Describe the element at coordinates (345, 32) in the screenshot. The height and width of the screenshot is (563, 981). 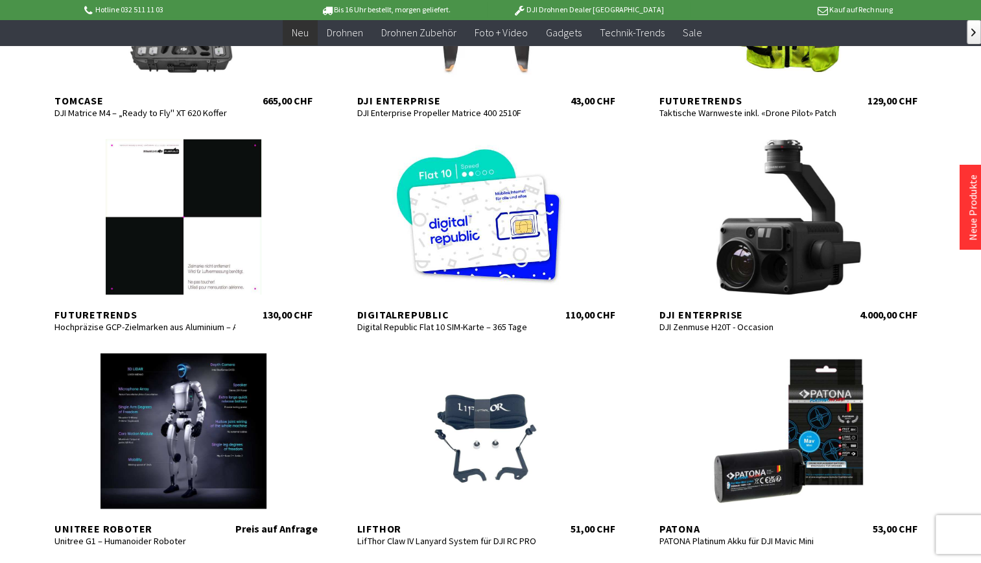
I see `span: Drohnen` at that location.